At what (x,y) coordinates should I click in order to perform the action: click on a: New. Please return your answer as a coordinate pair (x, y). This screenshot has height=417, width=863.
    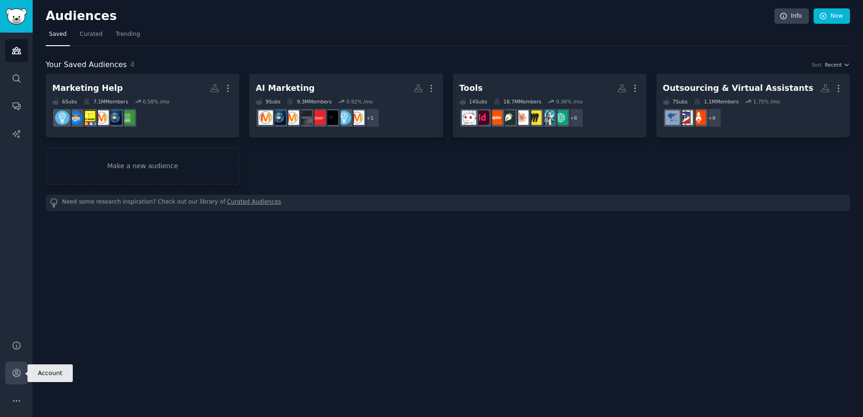
    Looking at the image, I should click on (832, 16).